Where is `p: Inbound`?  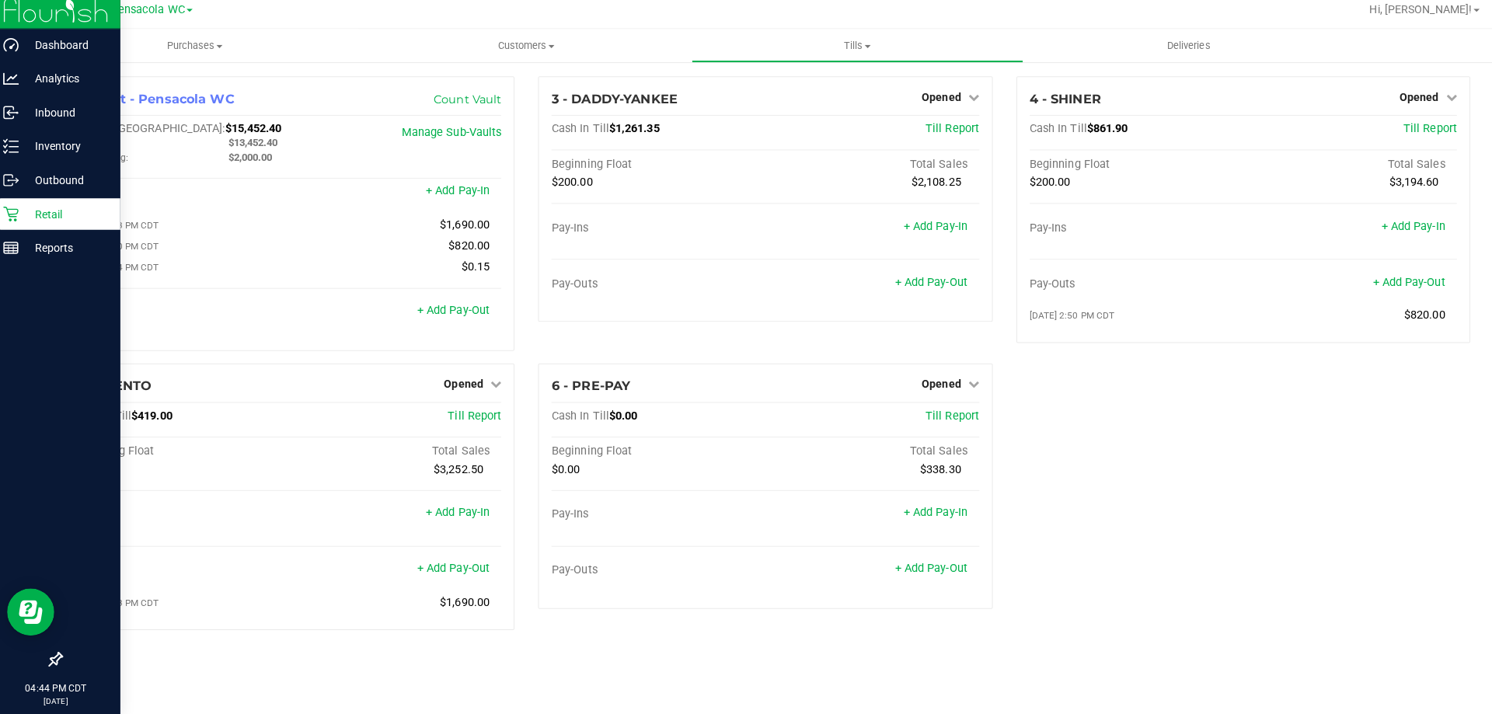 p: Inbound is located at coordinates (74, 120).